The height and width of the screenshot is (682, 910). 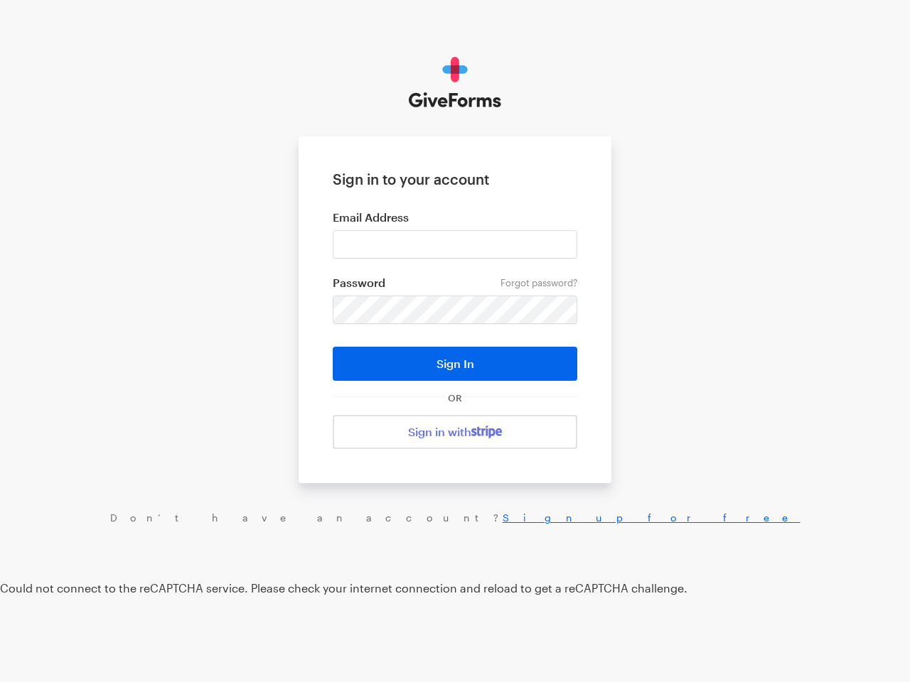 I want to click on a: Sign in with, so click(x=455, y=432).